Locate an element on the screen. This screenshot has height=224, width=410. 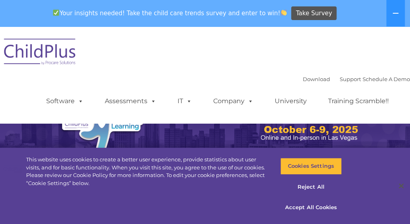
a: Download is located at coordinates (317, 79).